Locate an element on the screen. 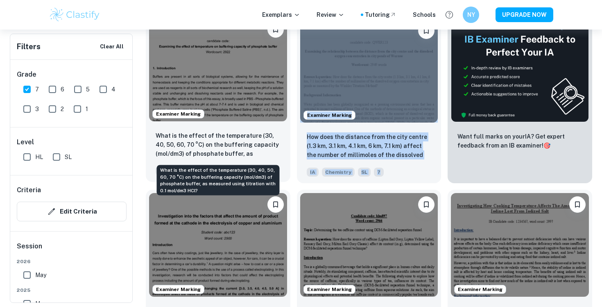 Image resolution: width=602 pixels, height=307 pixels. button: UPGRADE NOW is located at coordinates (524, 15).